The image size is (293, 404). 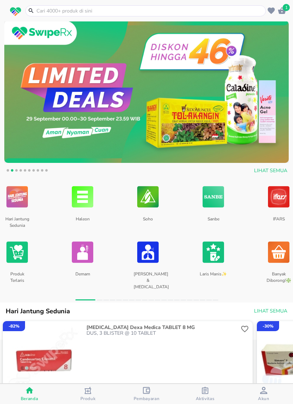 What do you see at coordinates (268, 326) in the screenshot?
I see `p: - 30 %` at bounding box center [268, 326].